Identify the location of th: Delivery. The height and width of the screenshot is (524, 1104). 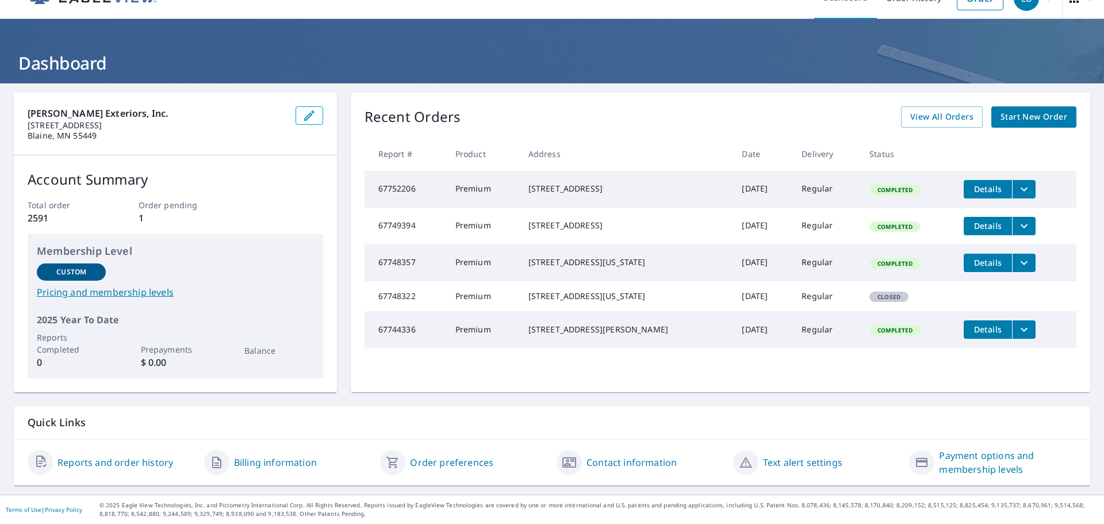
(826, 154).